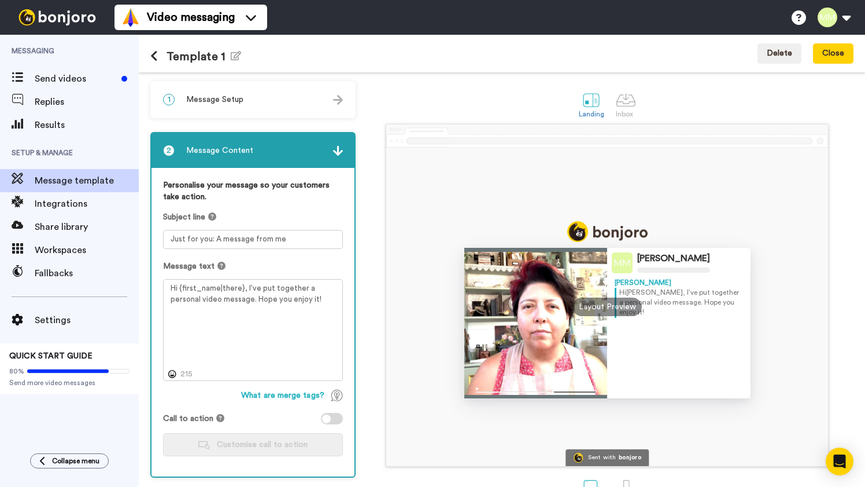 This screenshot has width=865, height=487. I want to click on span: Send videos, so click(76, 79).